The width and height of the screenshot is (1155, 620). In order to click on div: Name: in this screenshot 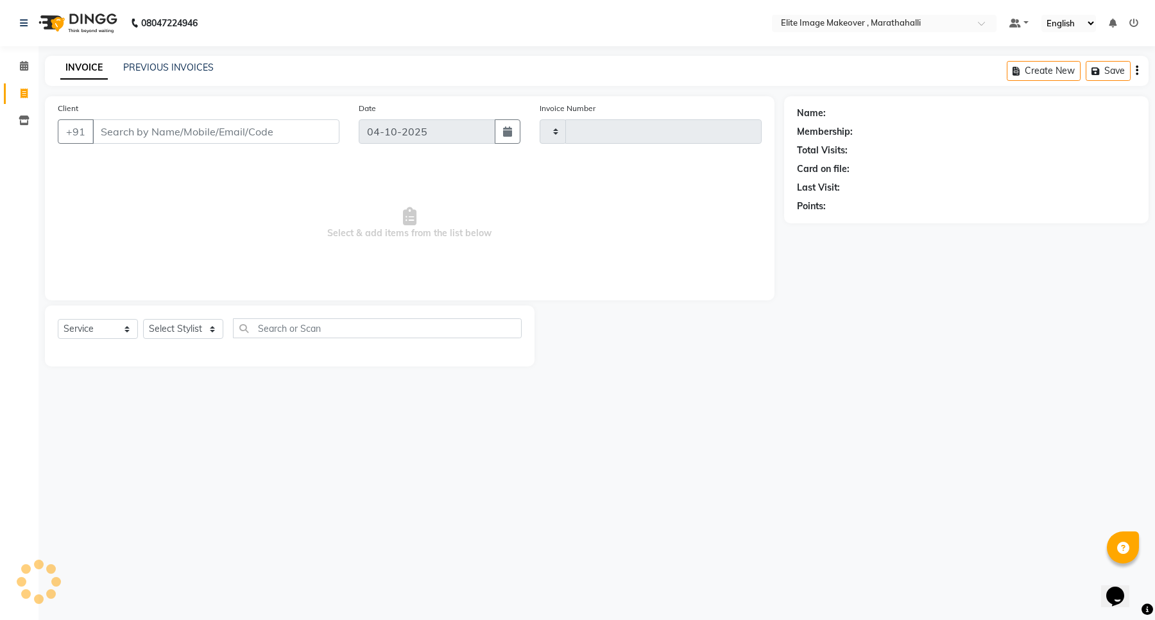, I will do `click(811, 113)`.